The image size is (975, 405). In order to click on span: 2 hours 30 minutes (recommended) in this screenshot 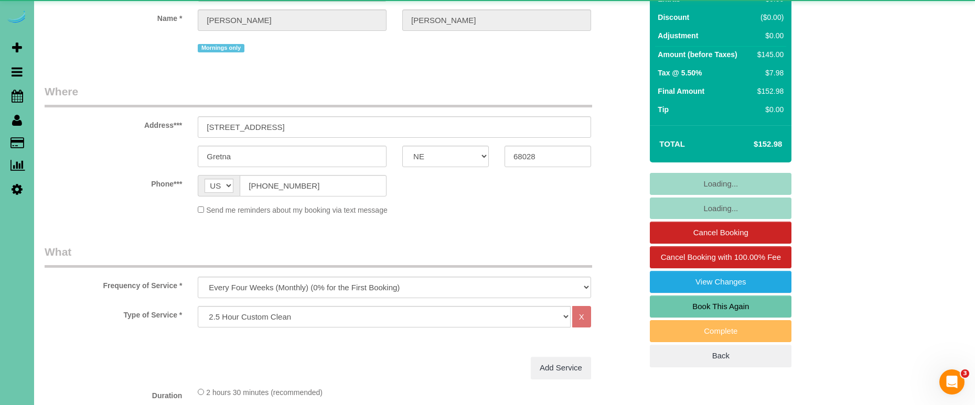, I will do `click(264, 393)`.